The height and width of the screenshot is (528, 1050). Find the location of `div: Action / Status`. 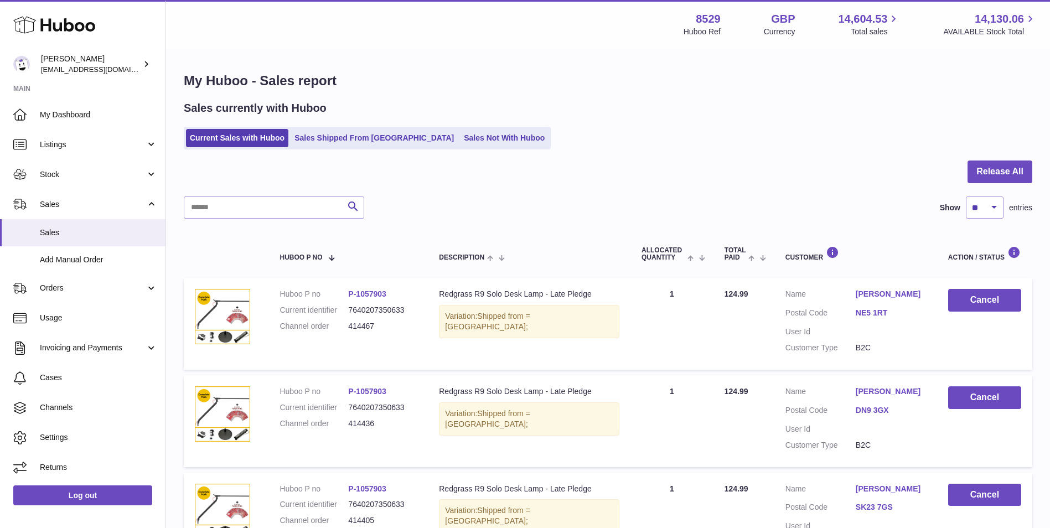

div: Action / Status is located at coordinates (985, 254).